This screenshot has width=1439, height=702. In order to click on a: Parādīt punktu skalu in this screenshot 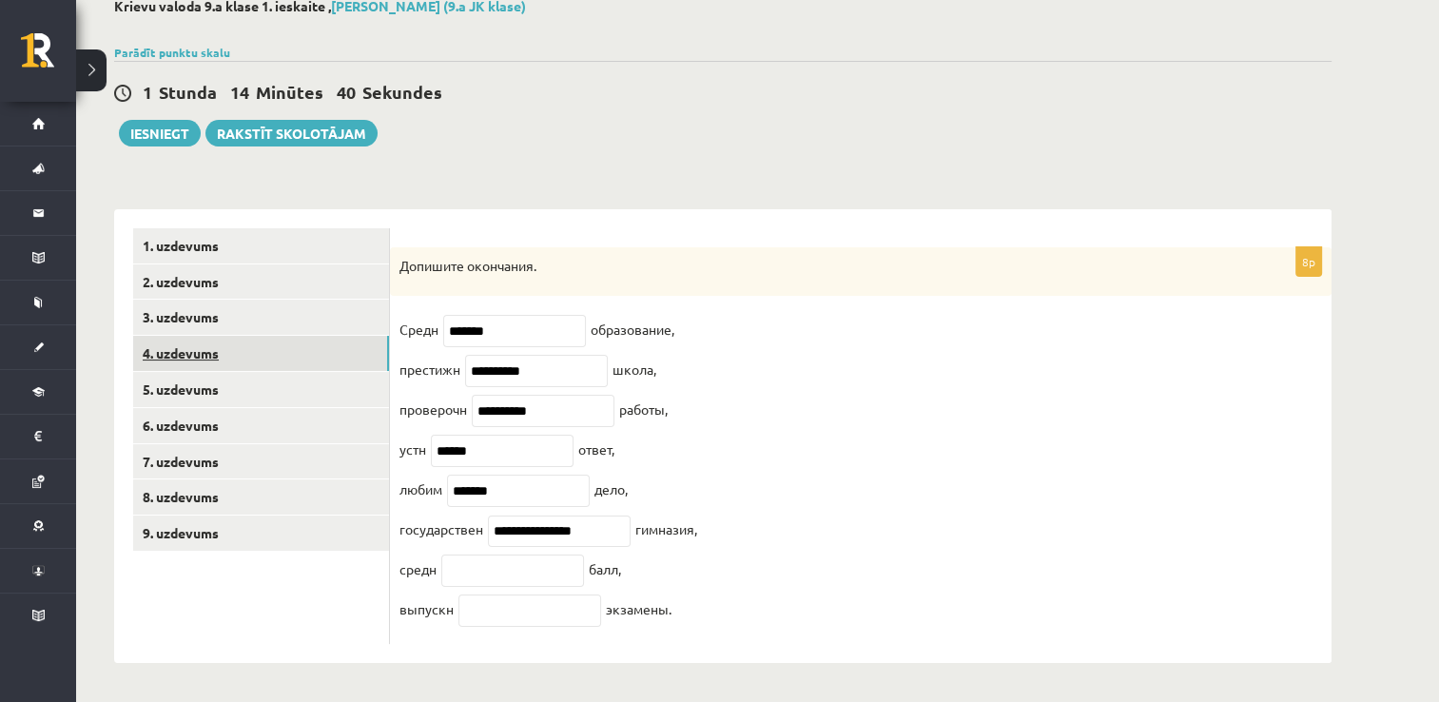, I will do `click(172, 52)`.